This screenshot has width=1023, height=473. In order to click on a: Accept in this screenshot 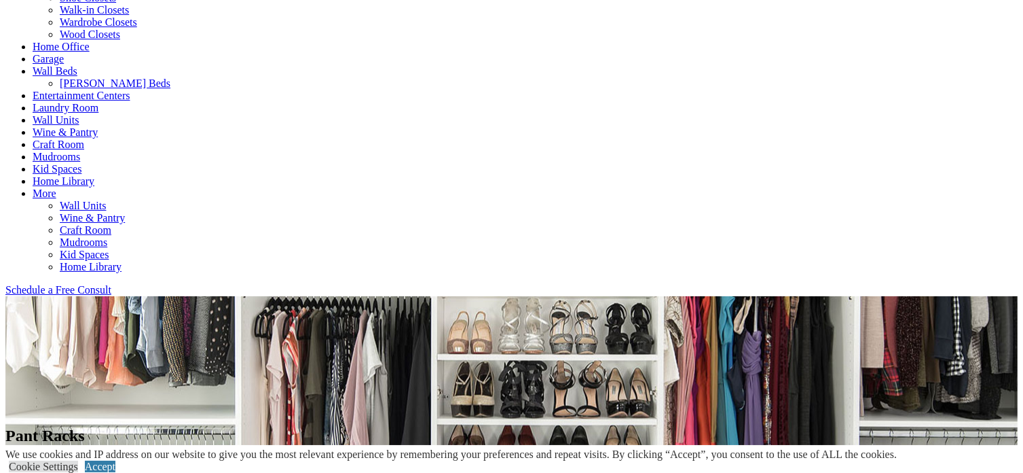, I will do `click(100, 466)`.